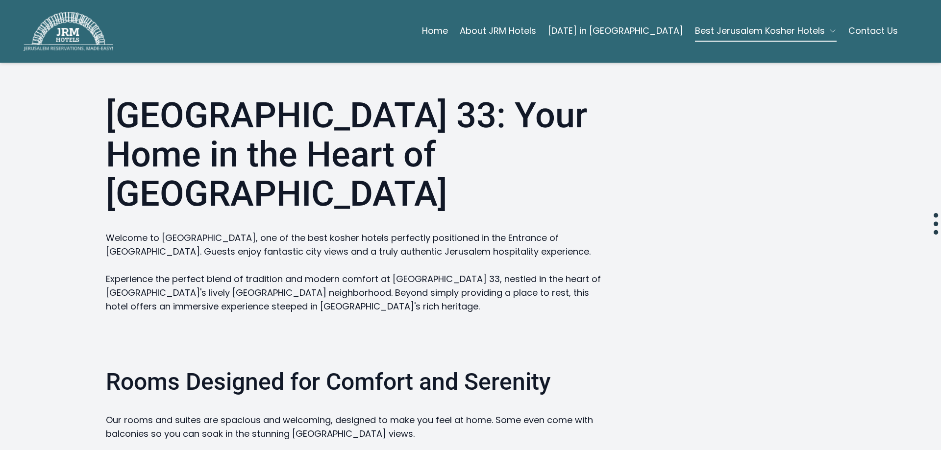 The image size is (941, 450). I want to click on span: Best Jerusalem Kosher Hotels, so click(760, 31).